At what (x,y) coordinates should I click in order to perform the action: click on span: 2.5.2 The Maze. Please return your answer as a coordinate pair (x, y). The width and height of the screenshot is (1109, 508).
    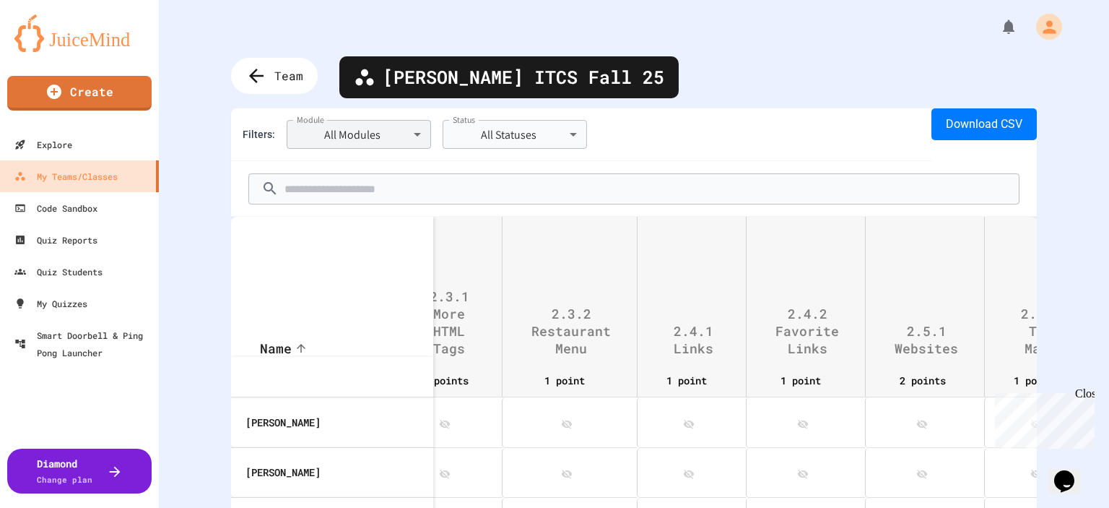
    Looking at the image, I should click on (1050, 331).